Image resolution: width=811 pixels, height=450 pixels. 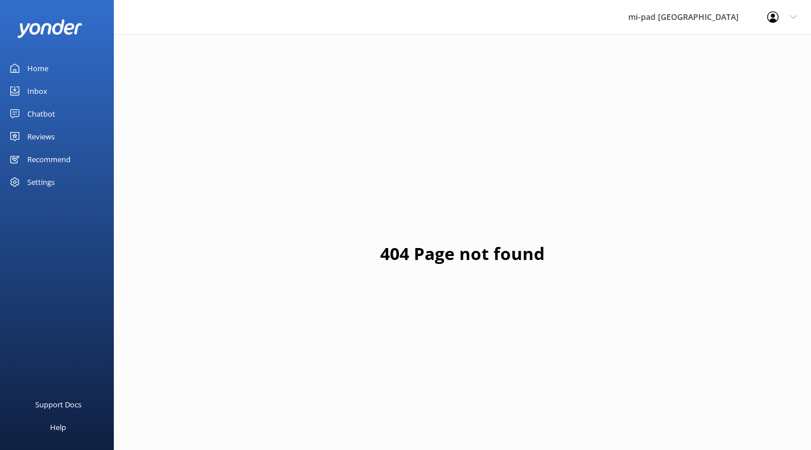 I want to click on h1: 404 Page not found, so click(x=462, y=254).